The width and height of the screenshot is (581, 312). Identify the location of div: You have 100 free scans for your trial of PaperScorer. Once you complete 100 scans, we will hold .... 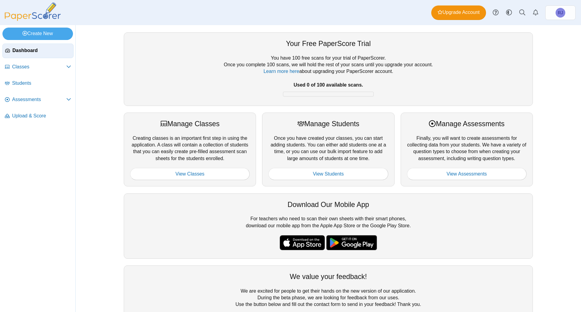
(328, 77).